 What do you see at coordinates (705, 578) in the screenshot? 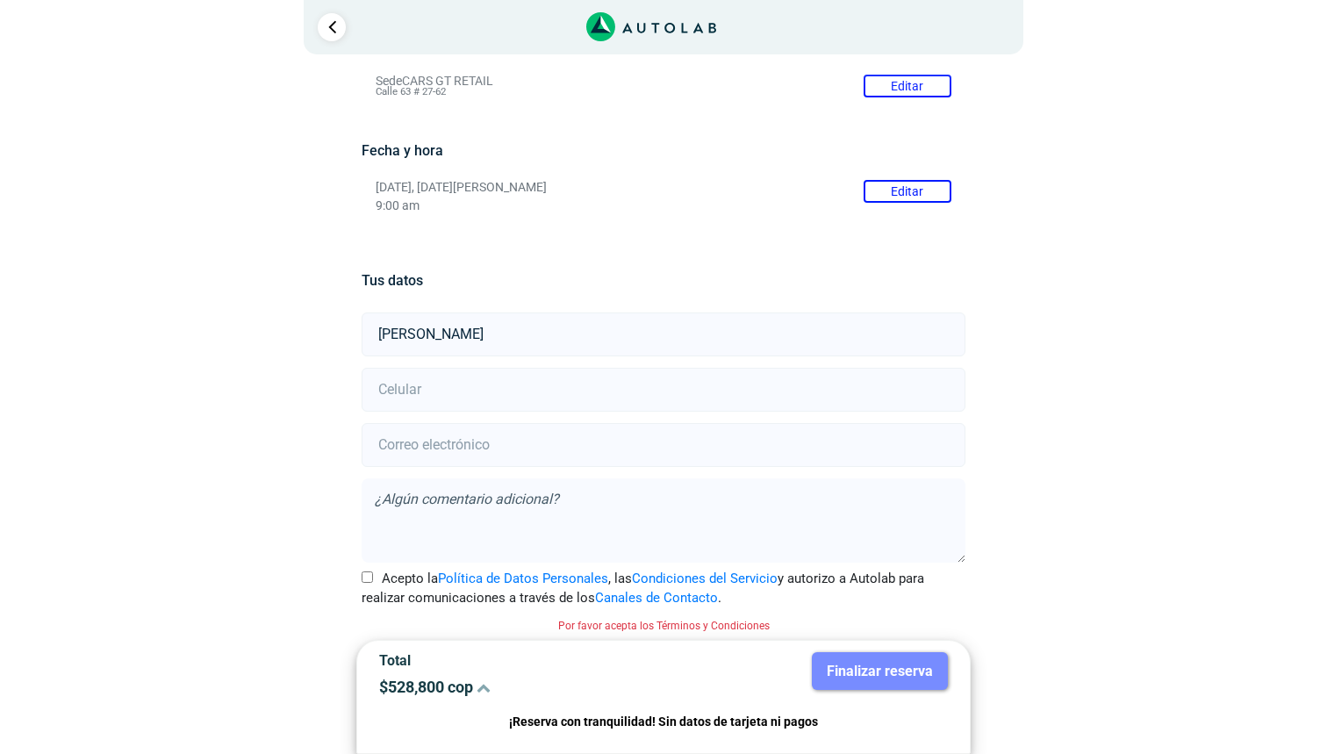
I see `a: Condiciones del Servicio` at bounding box center [705, 578].